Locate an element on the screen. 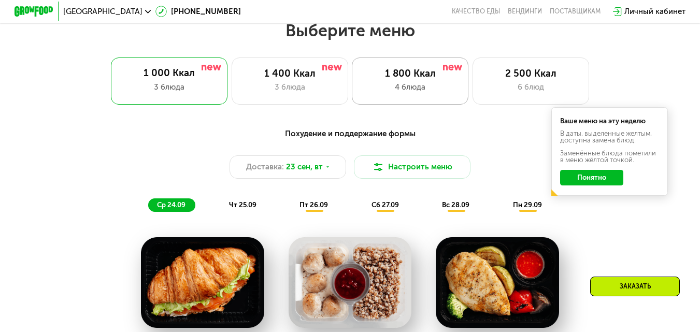 The height and width of the screenshot is (332, 700). span: вс 28.09 is located at coordinates (455, 205).